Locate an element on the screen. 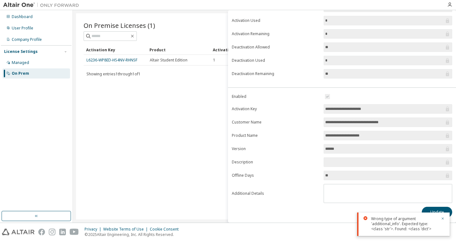 This screenshot has width=456, height=241. span: Altair Student Edition is located at coordinates (169, 60).